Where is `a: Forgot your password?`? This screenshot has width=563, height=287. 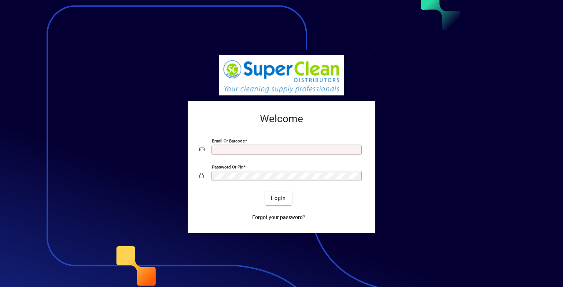
a: Forgot your password? is located at coordinates (279, 217).